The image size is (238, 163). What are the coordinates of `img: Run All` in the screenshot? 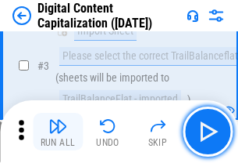 It's located at (58, 126).